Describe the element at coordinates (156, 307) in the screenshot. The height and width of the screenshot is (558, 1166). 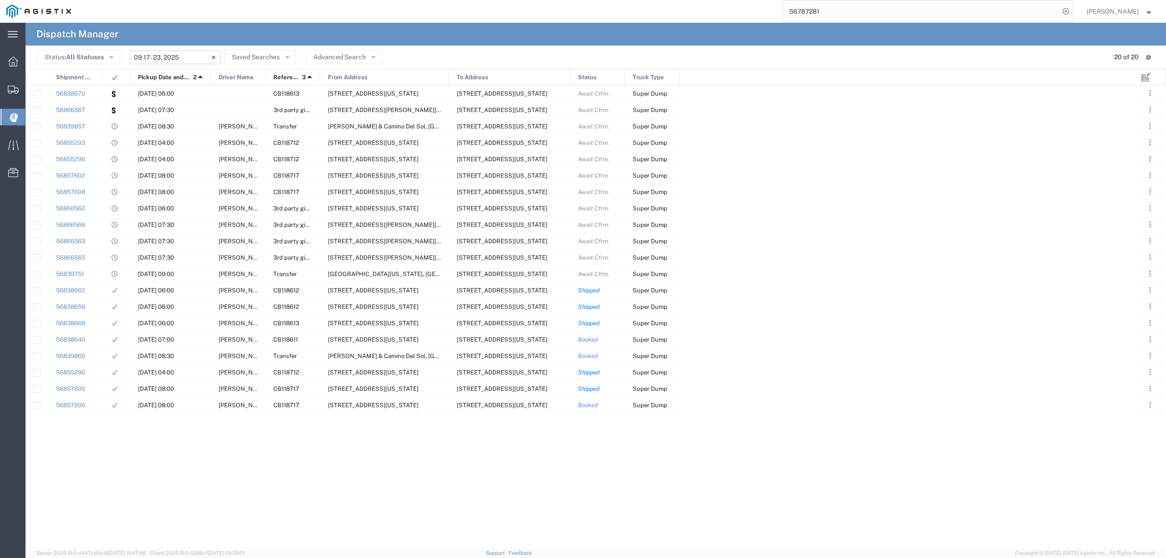
I see `span: 09/17/2025, 06:00` at that location.